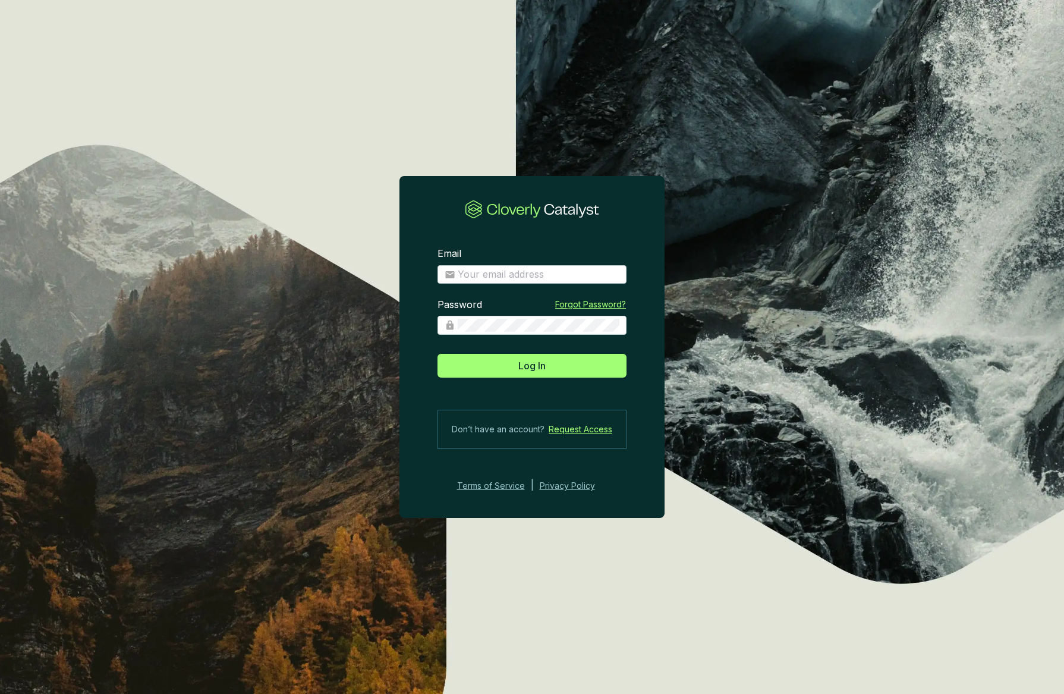  Describe the element at coordinates (580, 429) in the screenshot. I see `a: Request Access` at that location.